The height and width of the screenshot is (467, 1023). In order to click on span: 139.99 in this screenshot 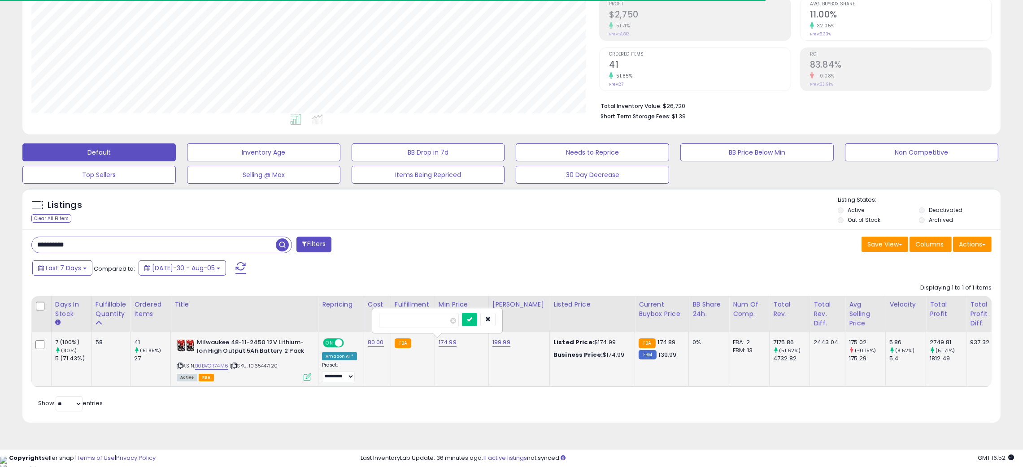, I will do `click(668, 355)`.